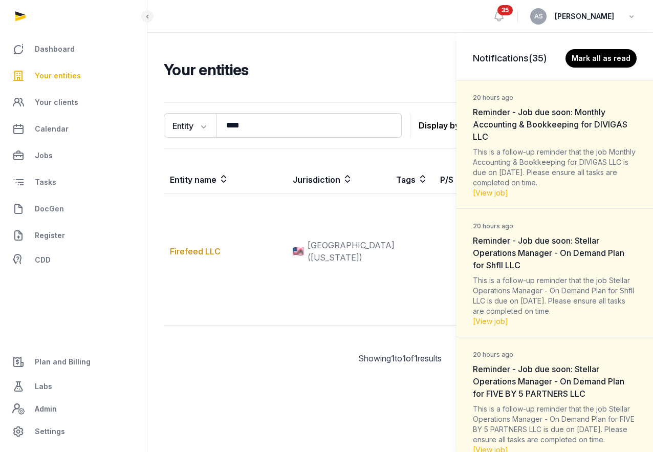 The height and width of the screenshot is (452, 653). Describe the element at coordinates (555, 301) in the screenshot. I see `div: This is a follow-up reminder that the job Stellar Operations Manager - On Demand Plan for Shfll L...` at that location.